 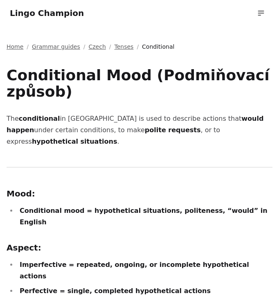 I want to click on nav: Breadcrumb, so click(x=140, y=47).